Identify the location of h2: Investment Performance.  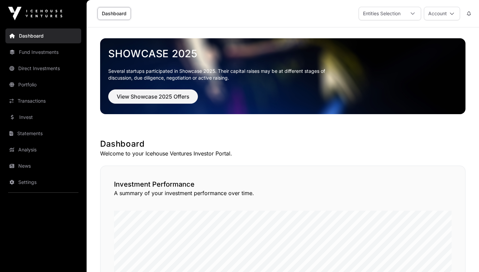
(283, 184).